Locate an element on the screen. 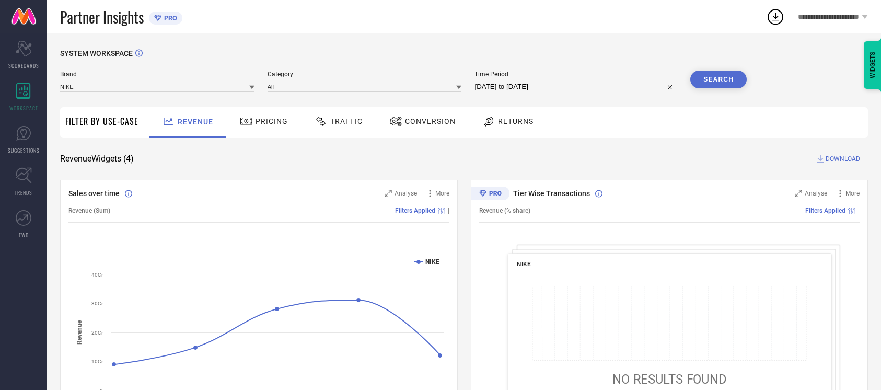 This screenshot has height=390, width=881. div: Open download list is located at coordinates (776, 17).